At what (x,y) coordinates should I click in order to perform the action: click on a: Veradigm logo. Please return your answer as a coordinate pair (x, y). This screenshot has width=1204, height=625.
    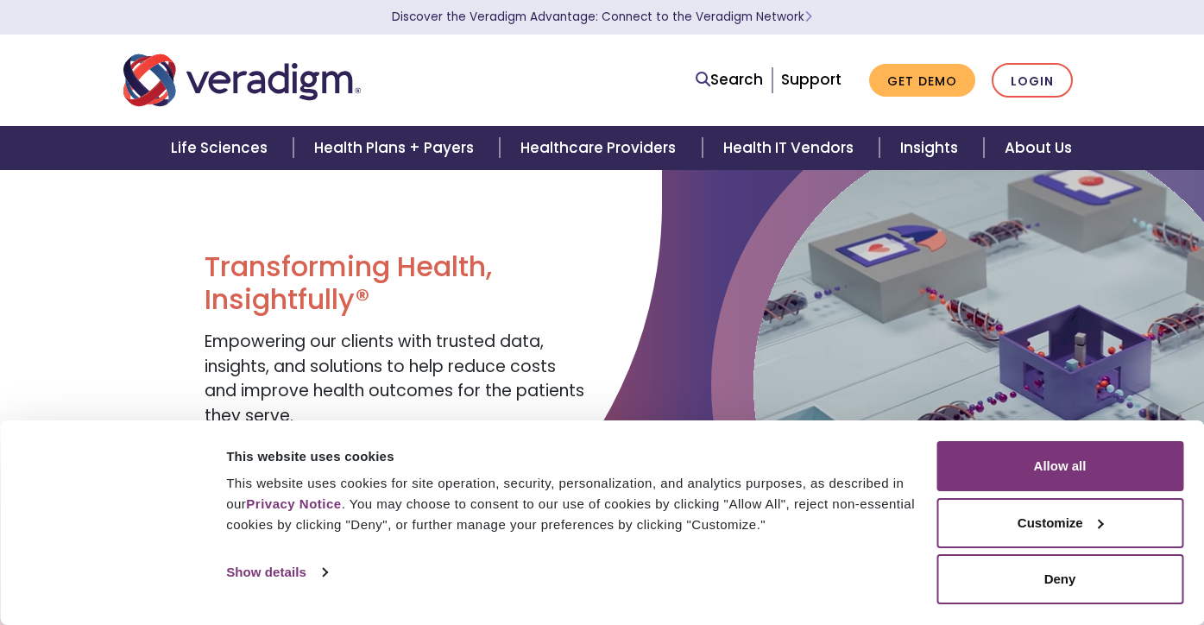
    Looking at the image, I should click on (242, 80).